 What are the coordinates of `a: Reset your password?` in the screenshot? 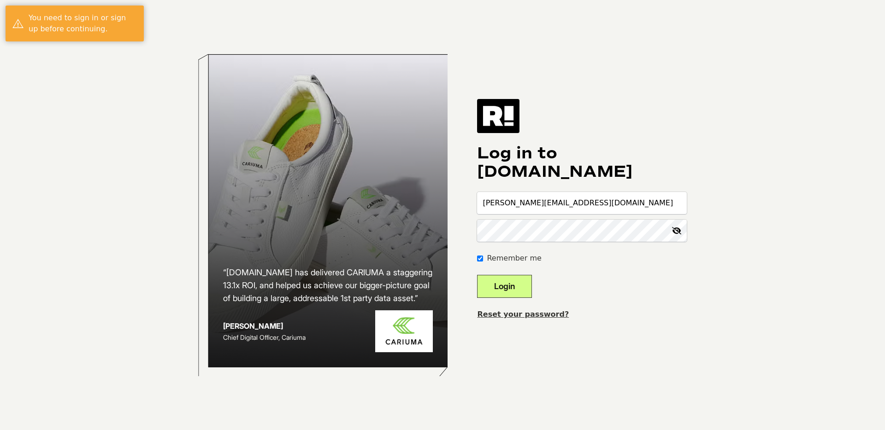 It's located at (523, 314).